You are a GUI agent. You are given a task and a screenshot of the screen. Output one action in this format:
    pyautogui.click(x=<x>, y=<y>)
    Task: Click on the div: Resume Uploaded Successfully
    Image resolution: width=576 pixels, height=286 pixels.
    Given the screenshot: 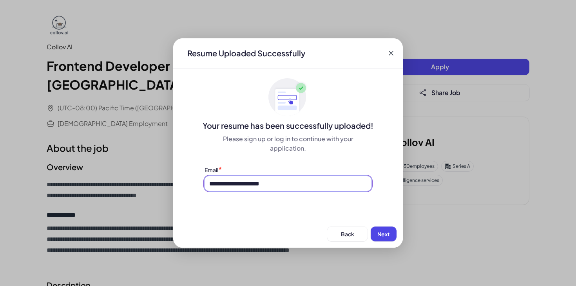 What is the action you would take?
    pyautogui.click(x=246, y=53)
    